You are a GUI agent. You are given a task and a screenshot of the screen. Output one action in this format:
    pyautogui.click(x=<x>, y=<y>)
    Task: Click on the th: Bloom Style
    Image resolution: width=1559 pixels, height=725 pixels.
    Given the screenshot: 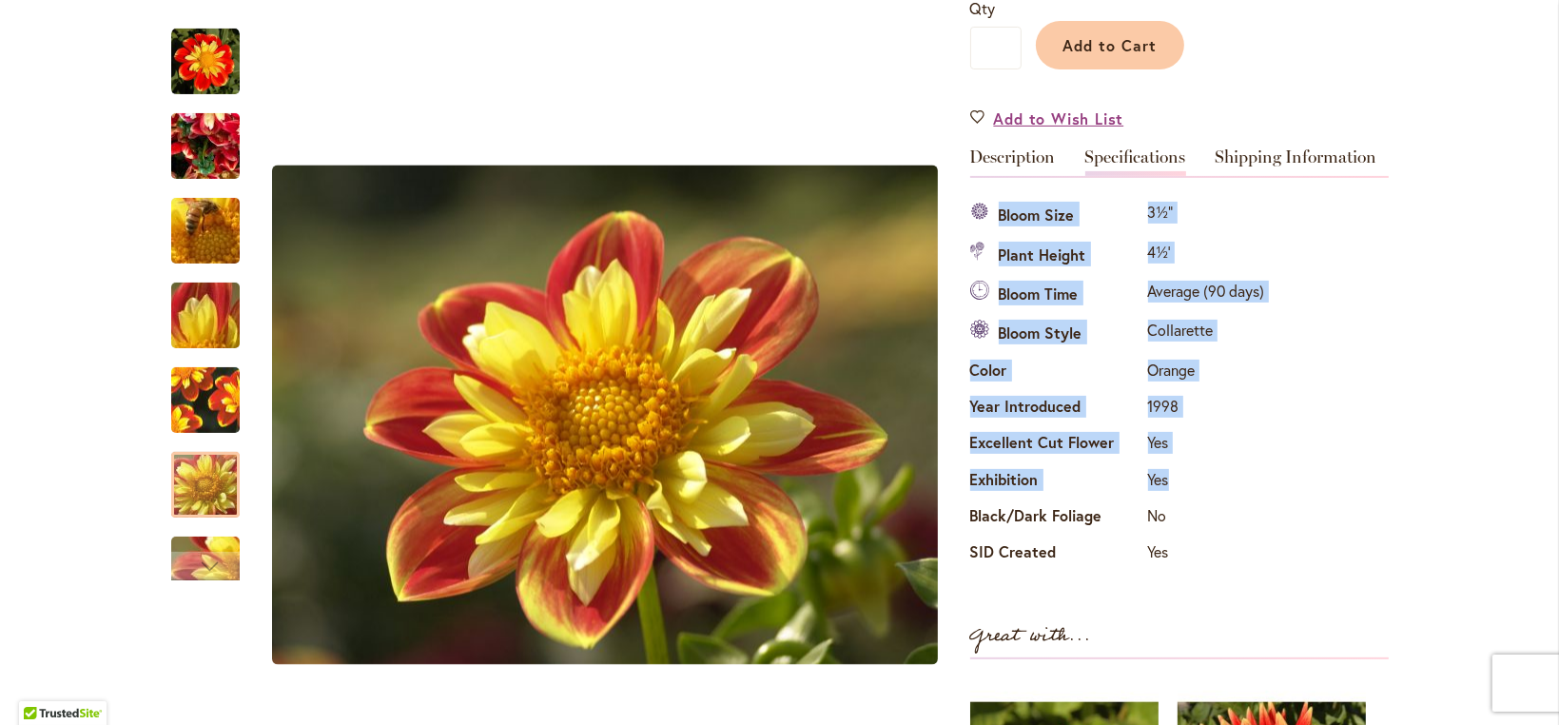 What is the action you would take?
    pyautogui.click(x=1057, y=334)
    